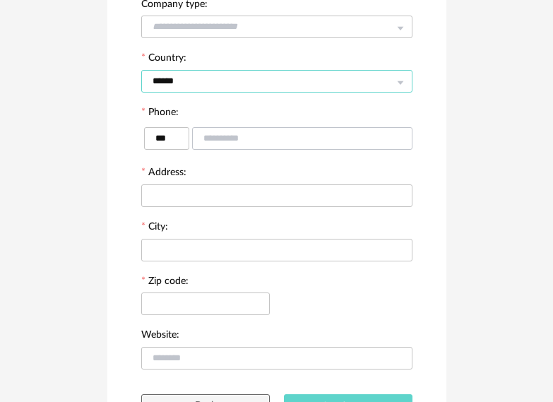  What do you see at coordinates (160, 336) in the screenshot?
I see `label: Website:` at bounding box center [160, 336].